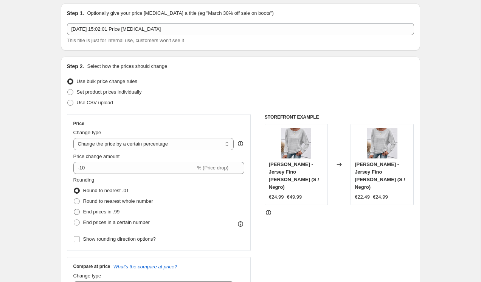 The height and width of the screenshot is (282, 481). I want to click on h2: Step 2., so click(76, 66).